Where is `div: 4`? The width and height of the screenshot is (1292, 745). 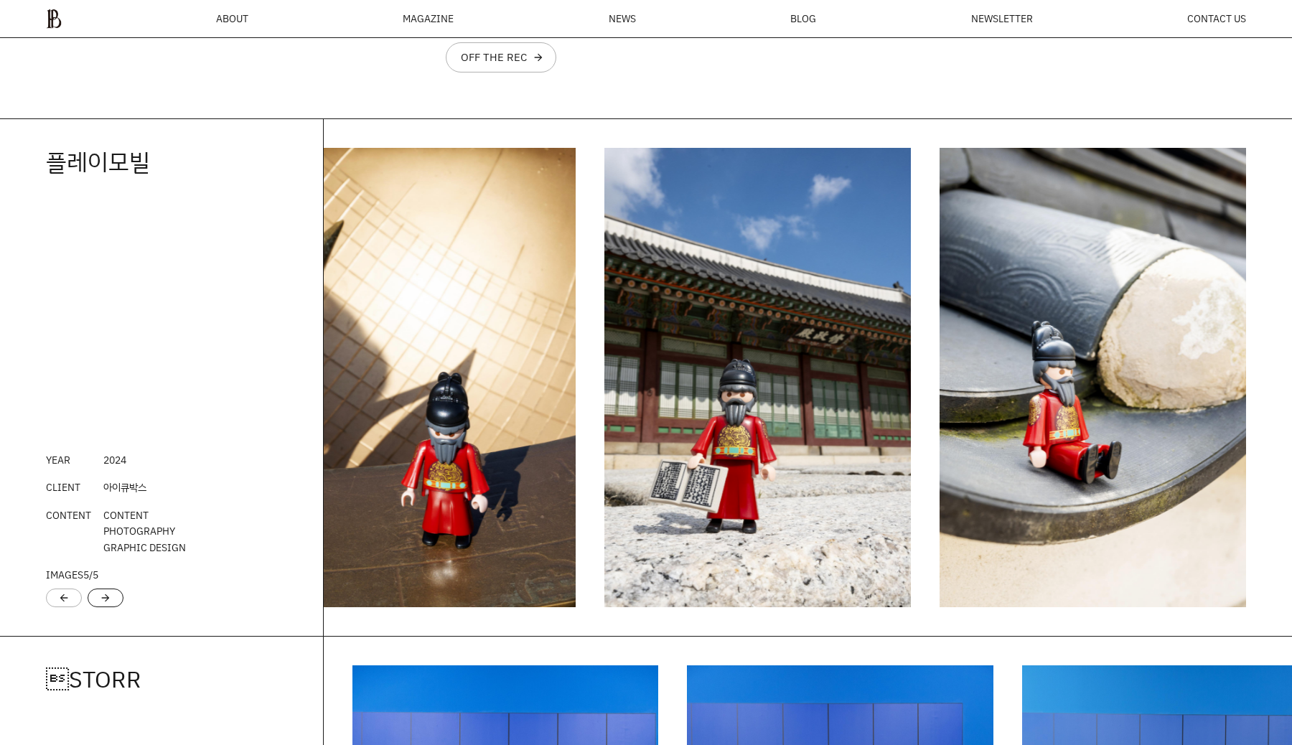 div: 4 is located at coordinates (115, 460).